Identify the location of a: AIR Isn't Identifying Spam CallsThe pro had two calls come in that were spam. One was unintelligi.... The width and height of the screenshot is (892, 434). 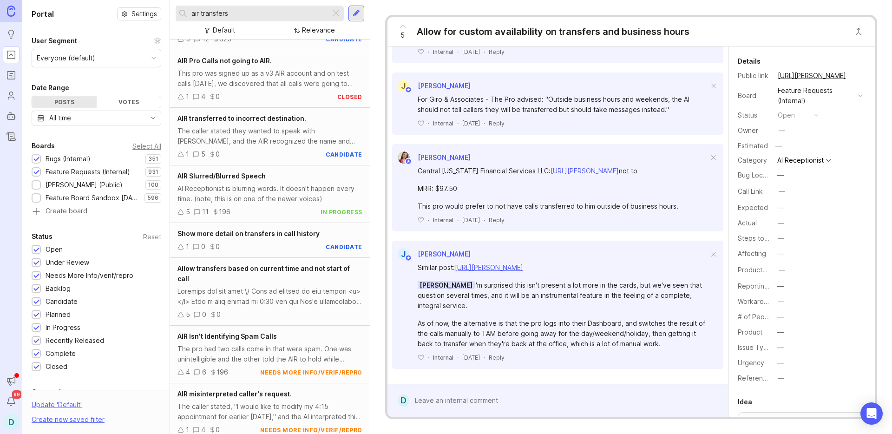
(270, 355).